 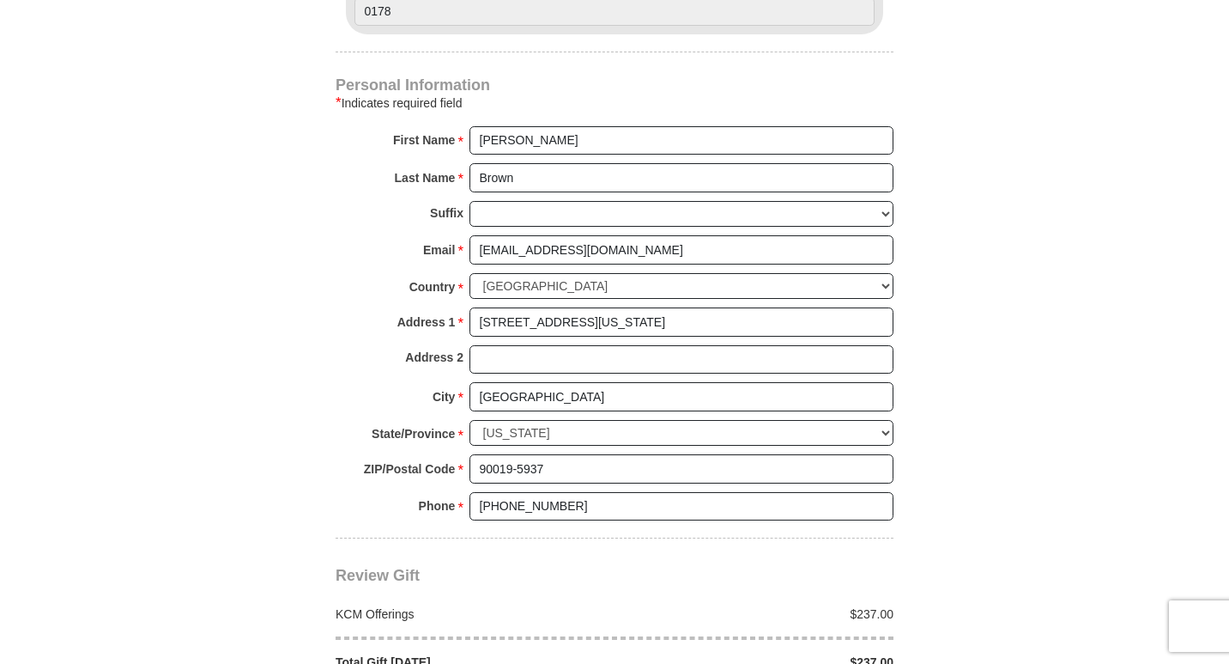 I want to click on strong: Email, so click(x=439, y=250).